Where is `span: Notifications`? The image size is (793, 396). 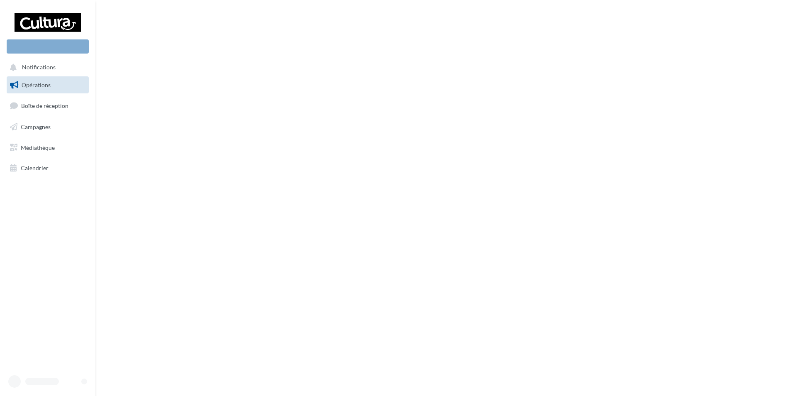 span: Notifications is located at coordinates (39, 67).